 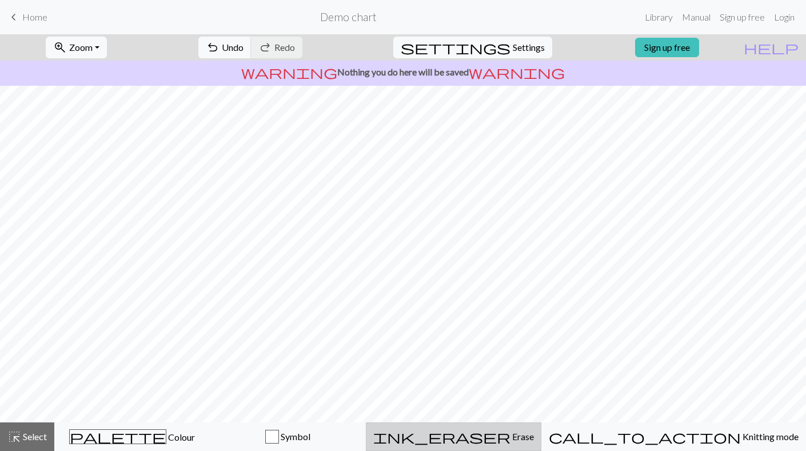 I want to click on button: Erase, so click(x=453, y=437).